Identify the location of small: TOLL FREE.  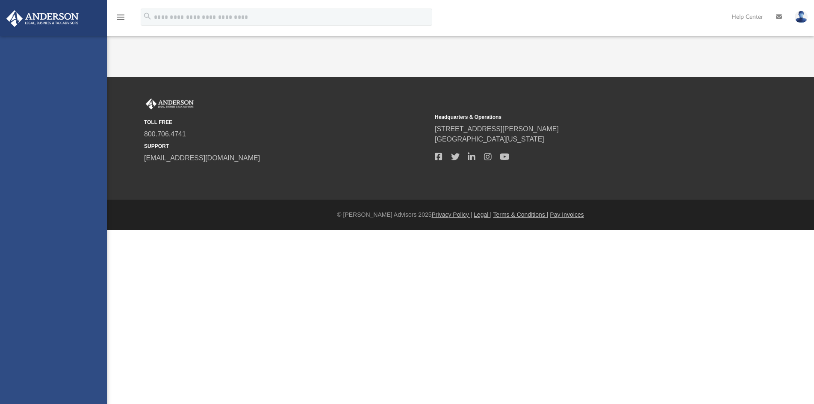
(286, 122).